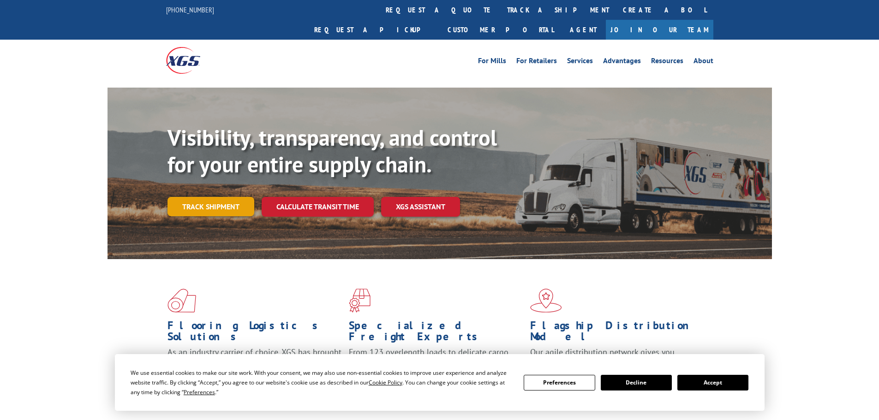 This screenshot has width=879, height=420. Describe the element at coordinates (618, 334) in the screenshot. I see `h1: Flagship Distribution Model` at that location.